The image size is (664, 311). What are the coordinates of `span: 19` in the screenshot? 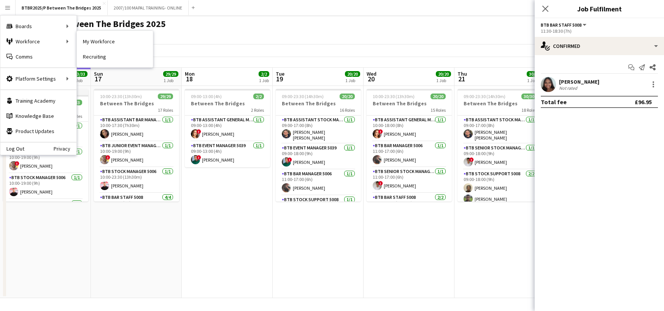 It's located at (279, 79).